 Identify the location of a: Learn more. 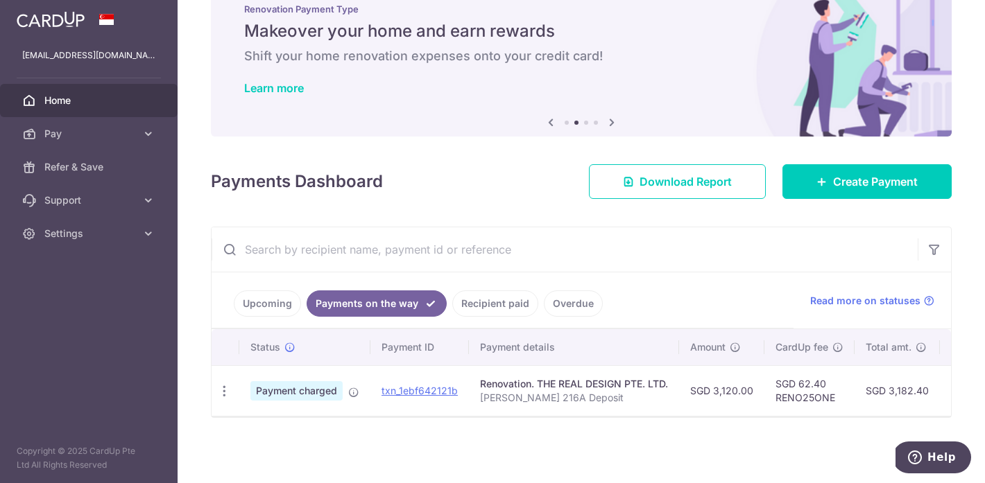
(274, 88).